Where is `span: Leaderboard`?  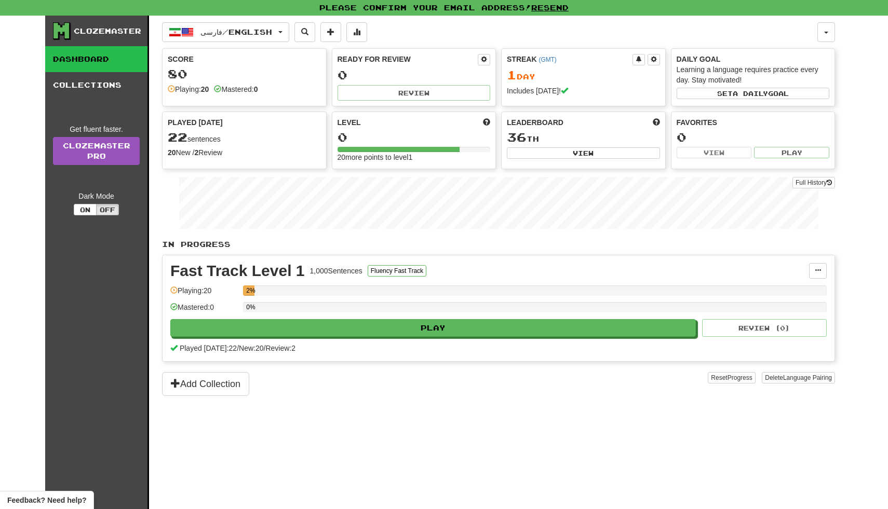
span: Leaderboard is located at coordinates (535, 122).